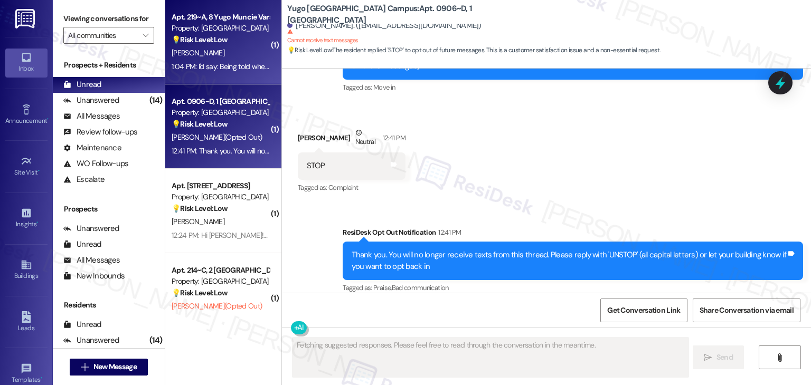  What do you see at coordinates (109, 367) in the screenshot?
I see `button: New Message` at bounding box center [109, 367].